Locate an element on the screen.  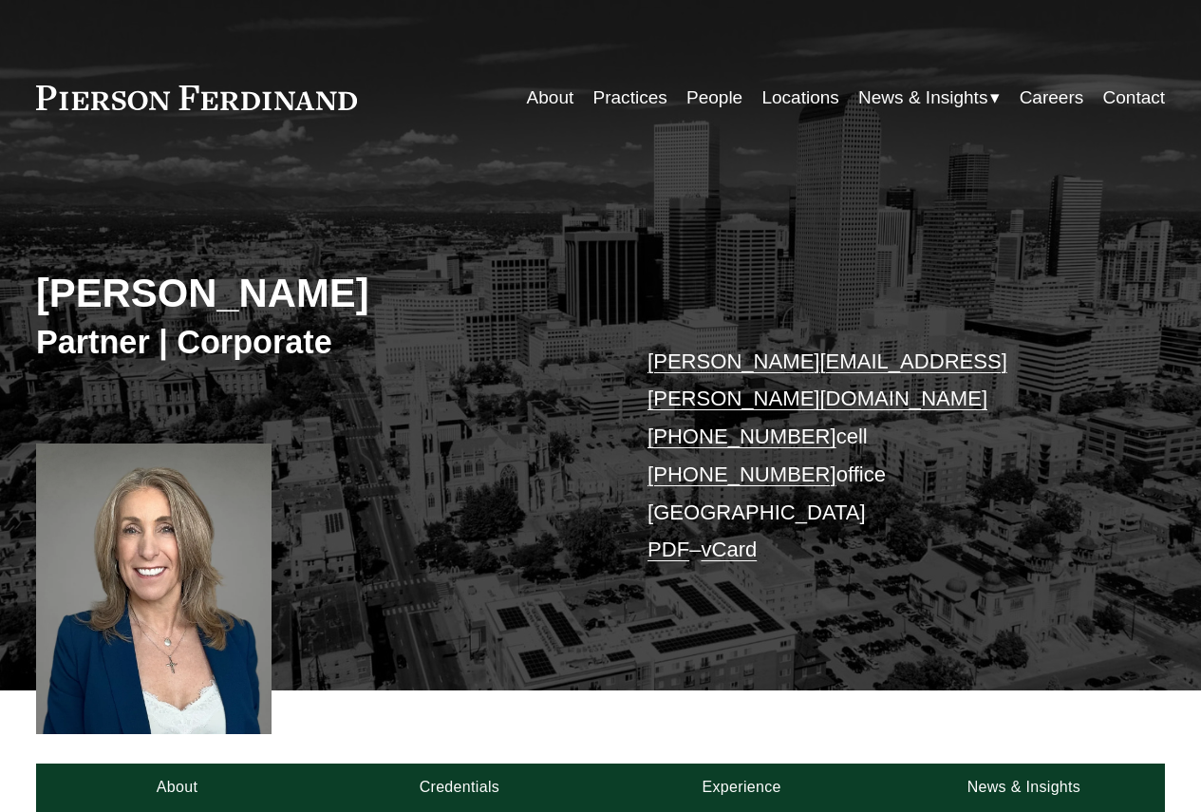
a: Contact is located at coordinates (1135, 98).